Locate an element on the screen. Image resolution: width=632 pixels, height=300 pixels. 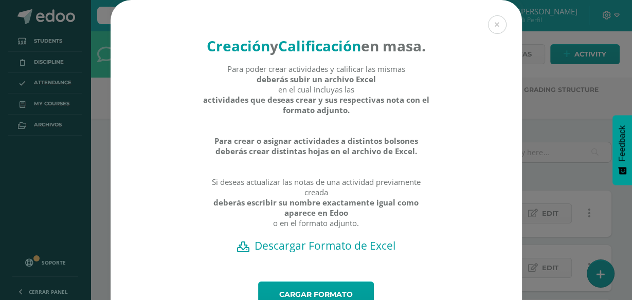
button: Close (Esc) is located at coordinates (497, 25).